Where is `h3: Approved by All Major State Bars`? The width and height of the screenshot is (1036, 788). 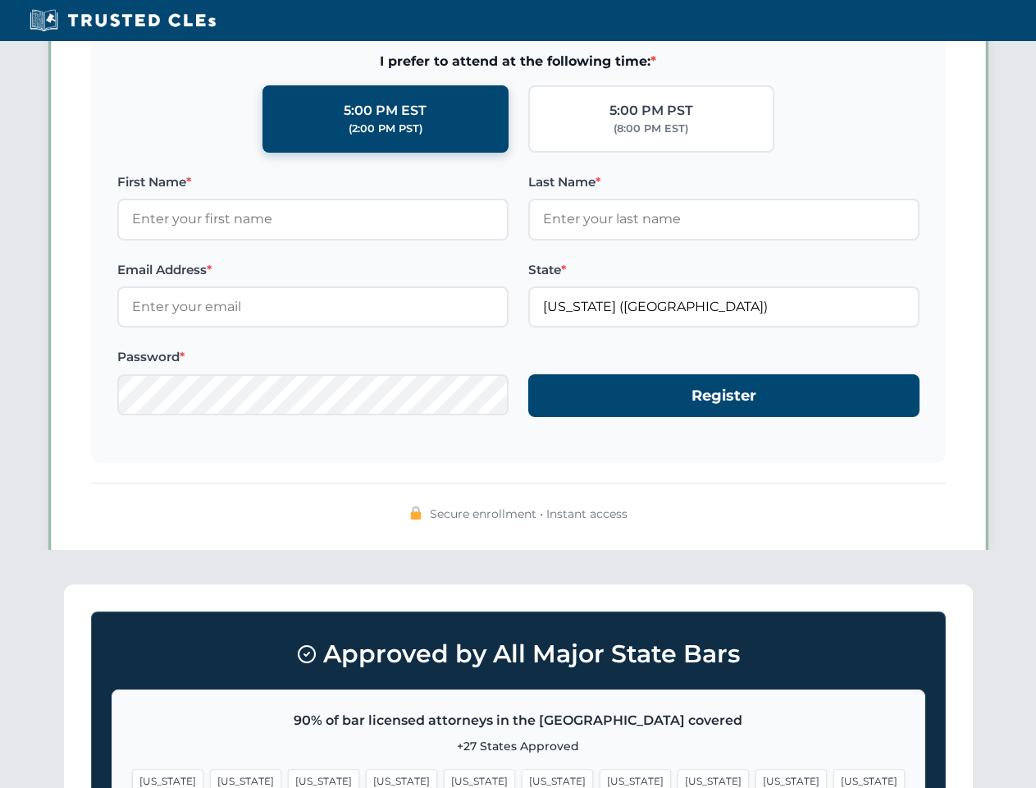
h3: Approved by All Major State Bars is located at coordinates (518, 654).